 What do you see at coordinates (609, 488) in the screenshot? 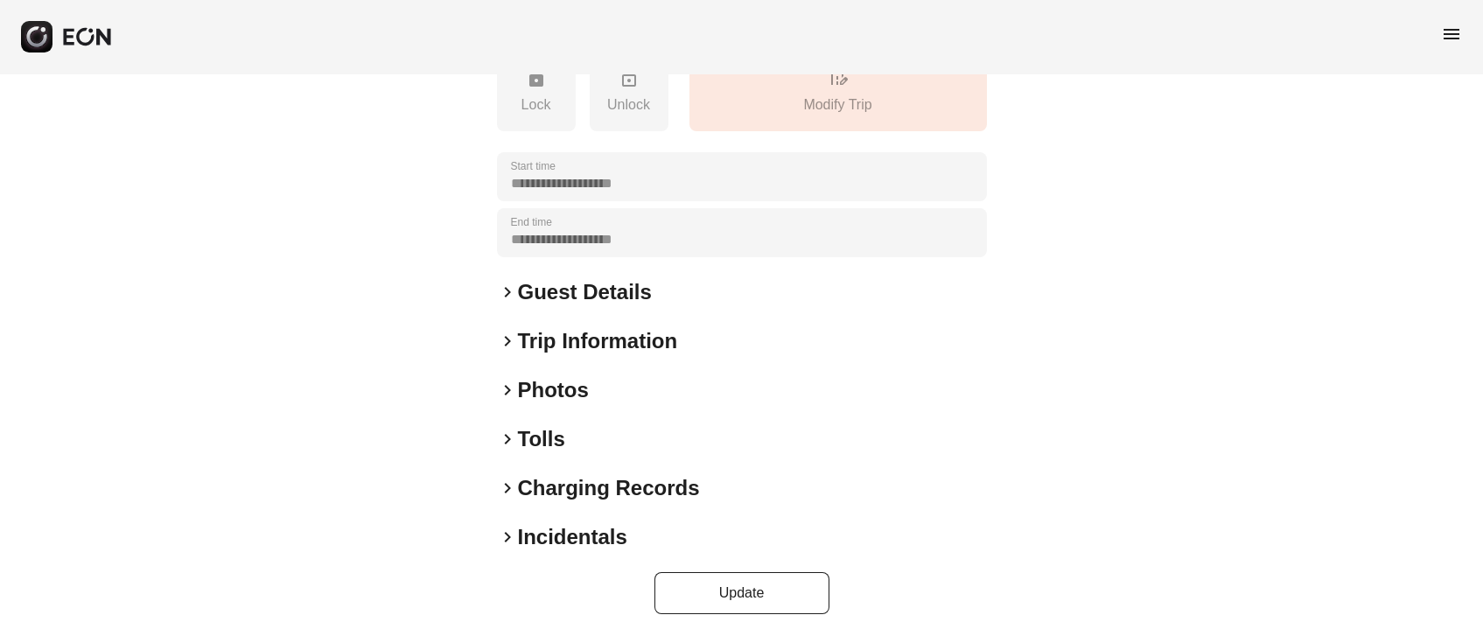
I see `h2: Charging Records` at bounding box center [609, 488].